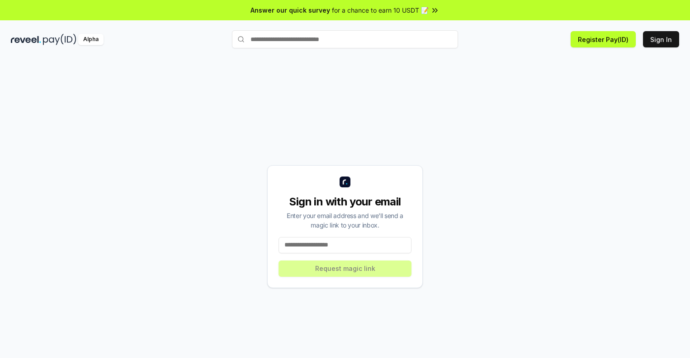 This screenshot has width=690, height=358. I want to click on span: for a chance to earn 10 USDT 📝, so click(380, 10).